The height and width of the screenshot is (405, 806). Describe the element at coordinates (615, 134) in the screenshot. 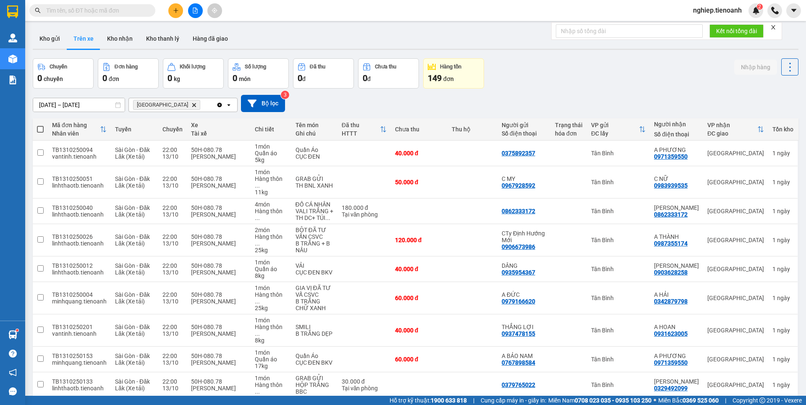

I see `div: ĐC lấy` at that location.